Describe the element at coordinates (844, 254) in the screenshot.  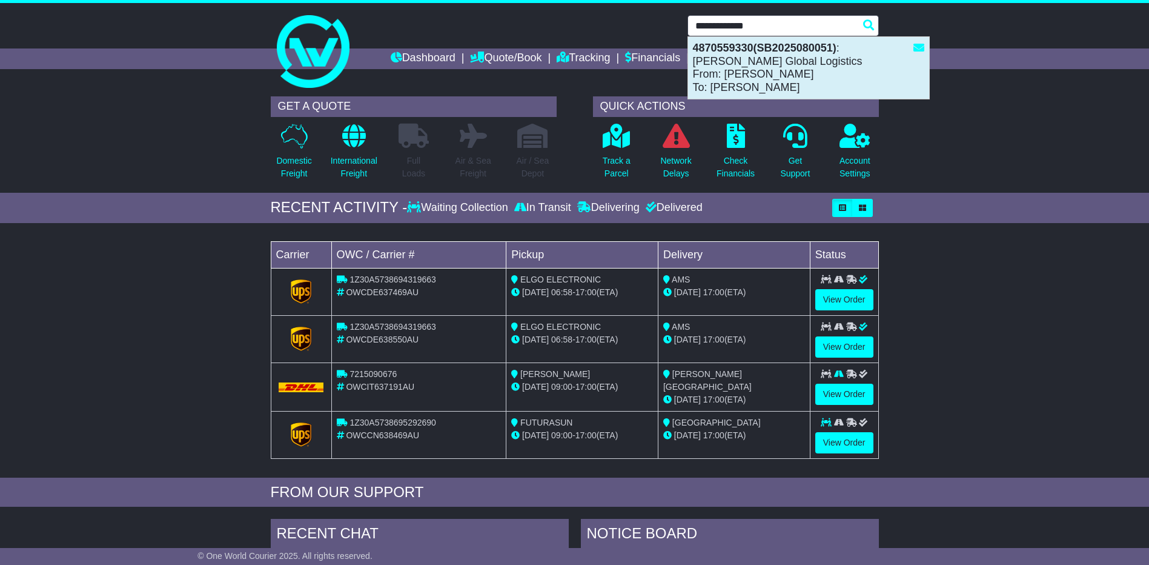
I see `td: Status` at that location.